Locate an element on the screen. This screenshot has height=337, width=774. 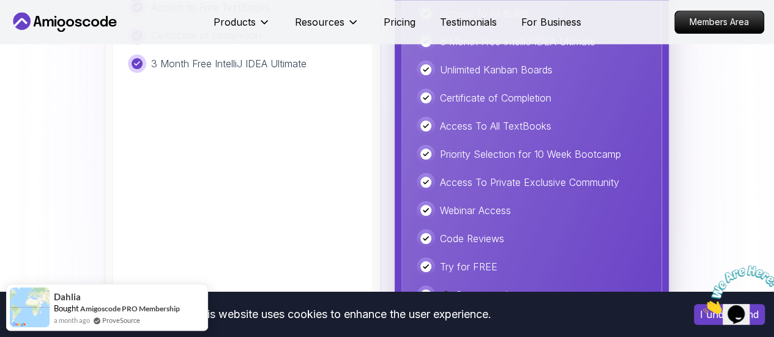
p: Priority Selection for 10 Week Bootcamp is located at coordinates (530, 154).